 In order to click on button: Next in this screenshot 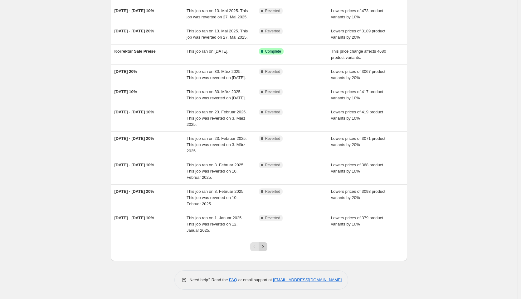, I will do `click(263, 247)`.